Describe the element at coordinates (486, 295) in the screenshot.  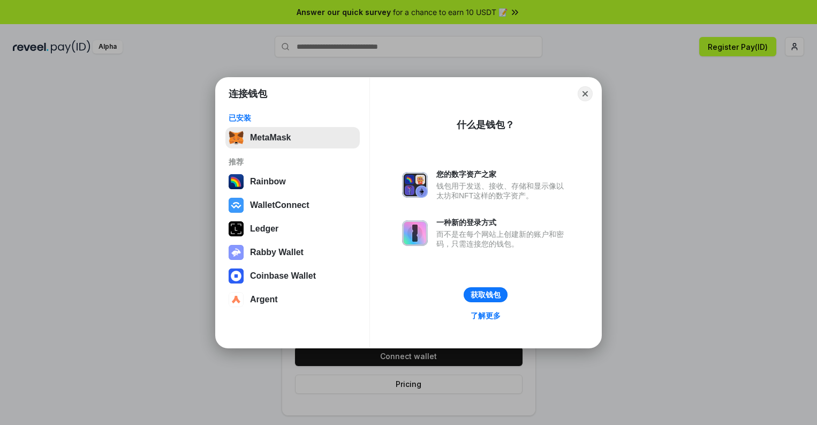
I see `button: 获取钱包` at that location.